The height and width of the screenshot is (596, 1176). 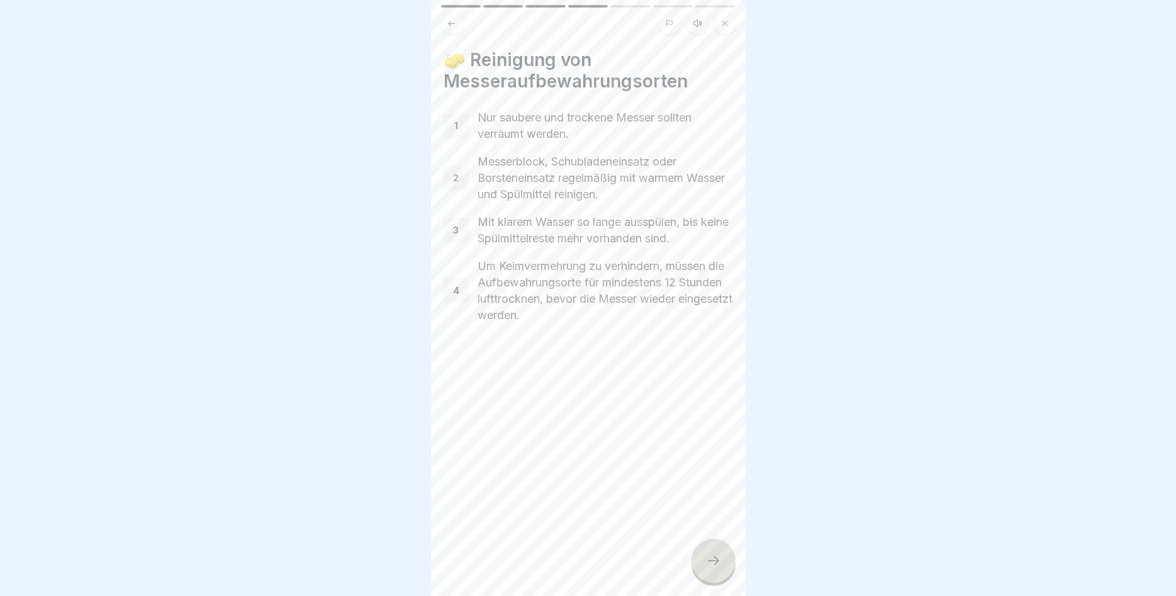 What do you see at coordinates (456, 126) in the screenshot?
I see `p: 1` at bounding box center [456, 126].